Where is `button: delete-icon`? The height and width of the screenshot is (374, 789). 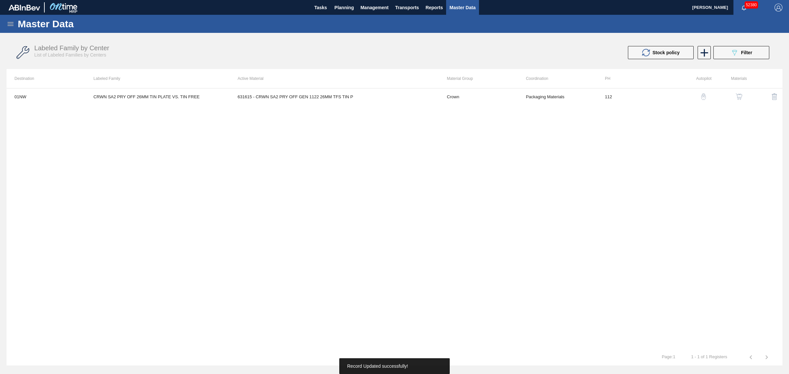 button: delete-icon is located at coordinates (775, 97).